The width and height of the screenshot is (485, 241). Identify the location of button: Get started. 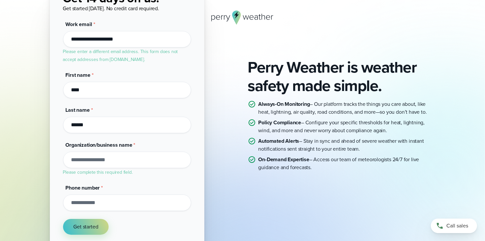
(86, 227).